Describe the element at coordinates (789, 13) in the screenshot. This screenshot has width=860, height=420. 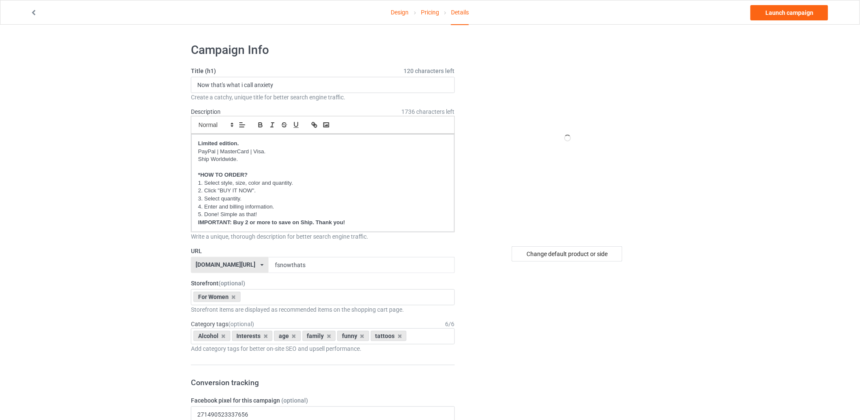
I see `a: Launch campaign` at that location.